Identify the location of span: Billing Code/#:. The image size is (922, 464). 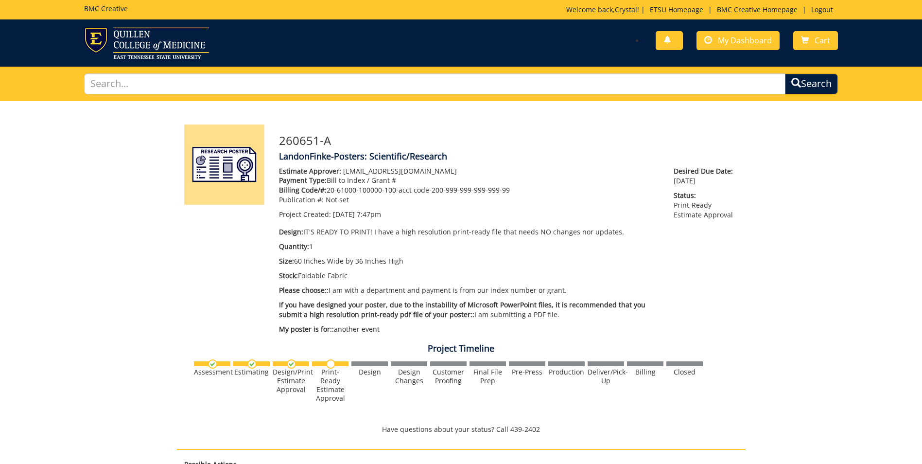
(303, 190).